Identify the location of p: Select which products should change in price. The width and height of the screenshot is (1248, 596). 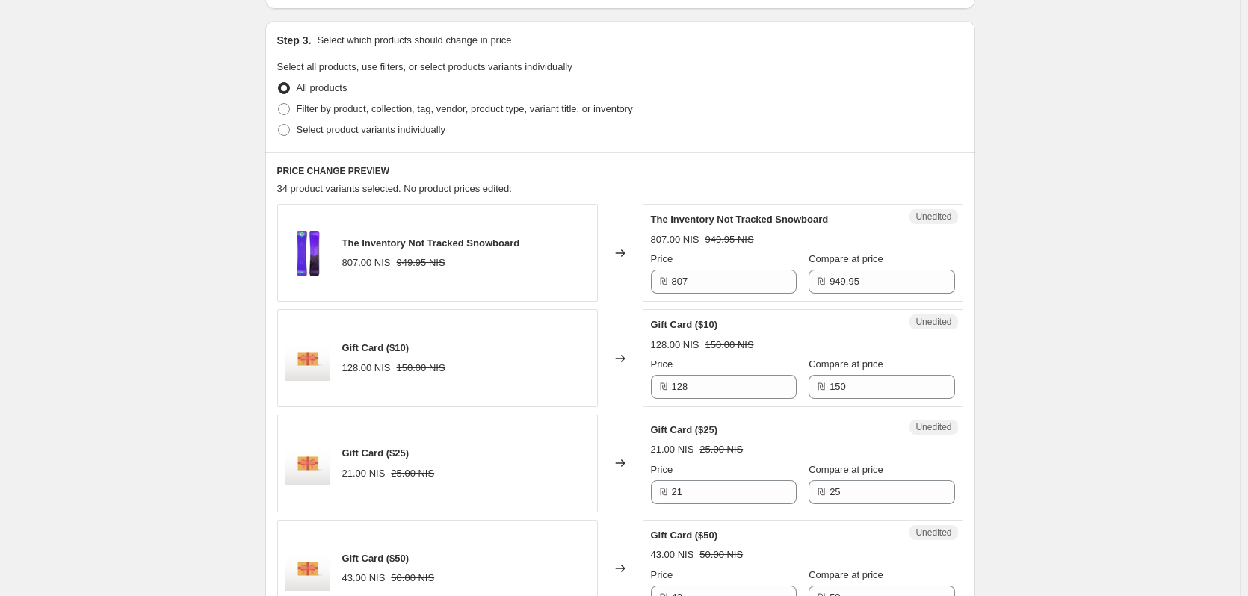
(414, 40).